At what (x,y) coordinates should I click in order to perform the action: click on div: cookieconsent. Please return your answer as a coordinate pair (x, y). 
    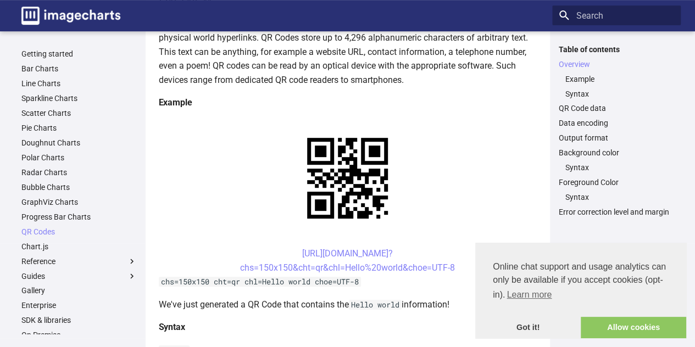
    Looking at the image, I should click on (581, 291).